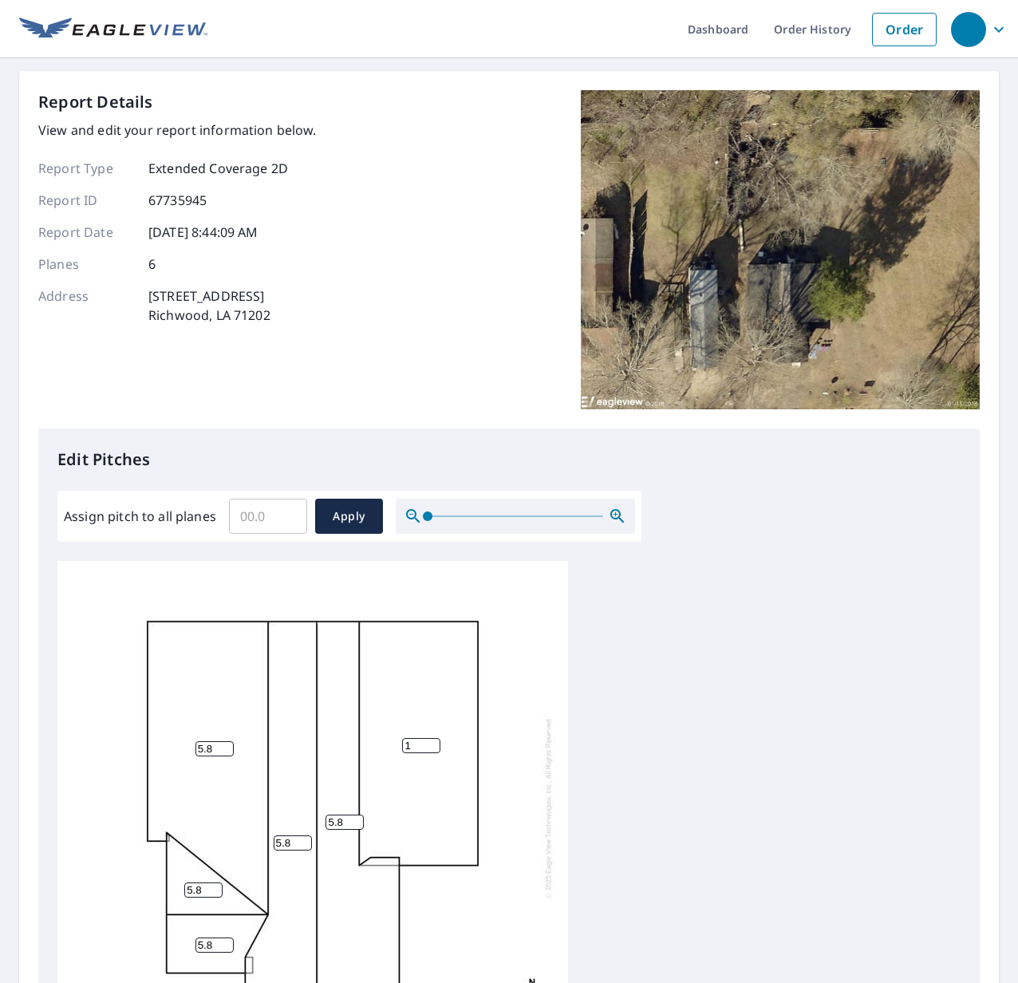 The height and width of the screenshot is (983, 1018). What do you see at coordinates (268, 516) in the screenshot?
I see `input: 00.0` at bounding box center [268, 516].